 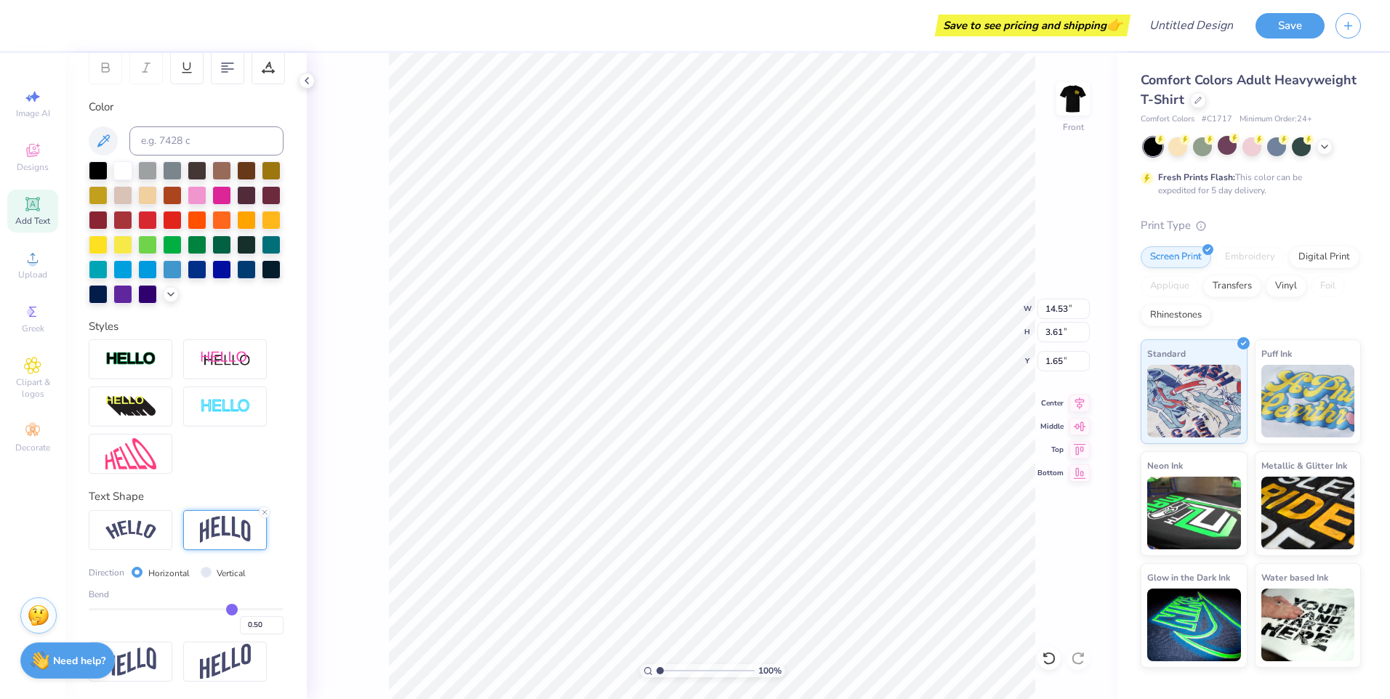 What do you see at coordinates (99, 595) in the screenshot?
I see `span: Bend` at bounding box center [99, 595].